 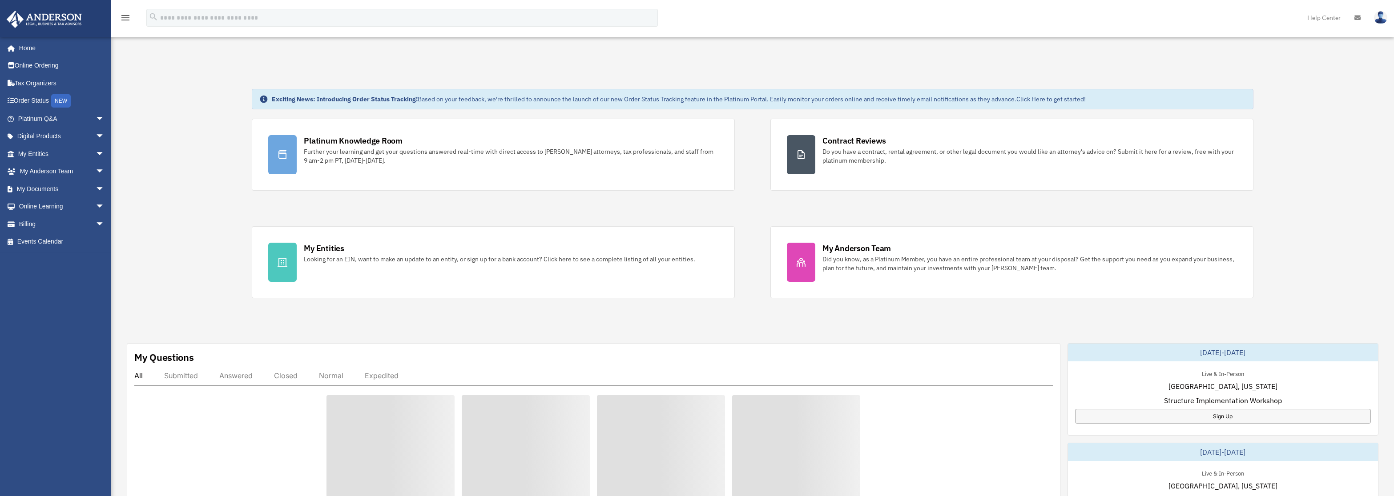 I want to click on a: Platinum Knowledge Room Further your learning and get your questions answered real-time with dire..., so click(x=493, y=155).